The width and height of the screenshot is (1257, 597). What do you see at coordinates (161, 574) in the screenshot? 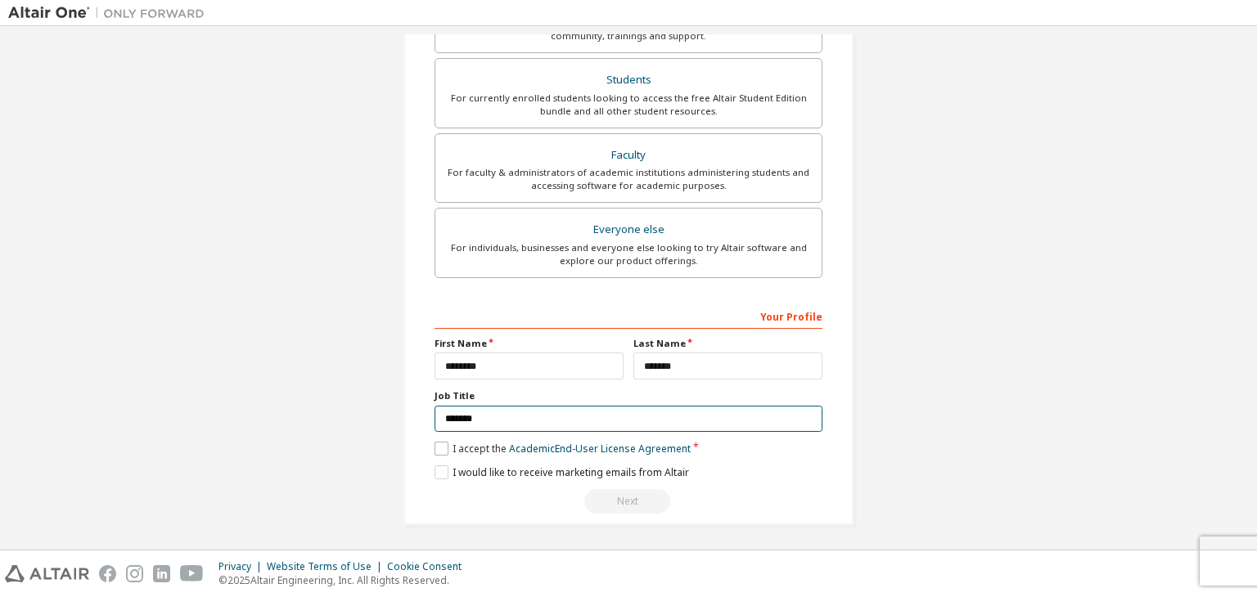
I see `img: linkedin.svg` at bounding box center [161, 574].